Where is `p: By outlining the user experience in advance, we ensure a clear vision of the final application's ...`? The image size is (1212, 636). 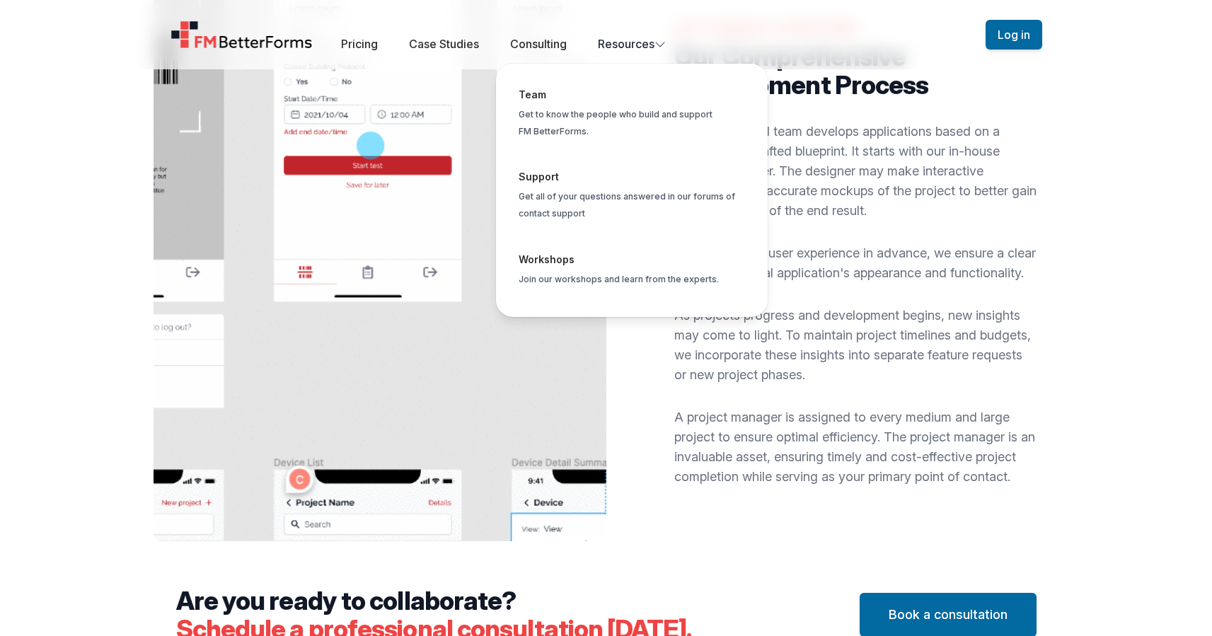
p: By outlining the user experience in advance, we ensure a clear vision of the final application's ... is located at coordinates (856, 263).